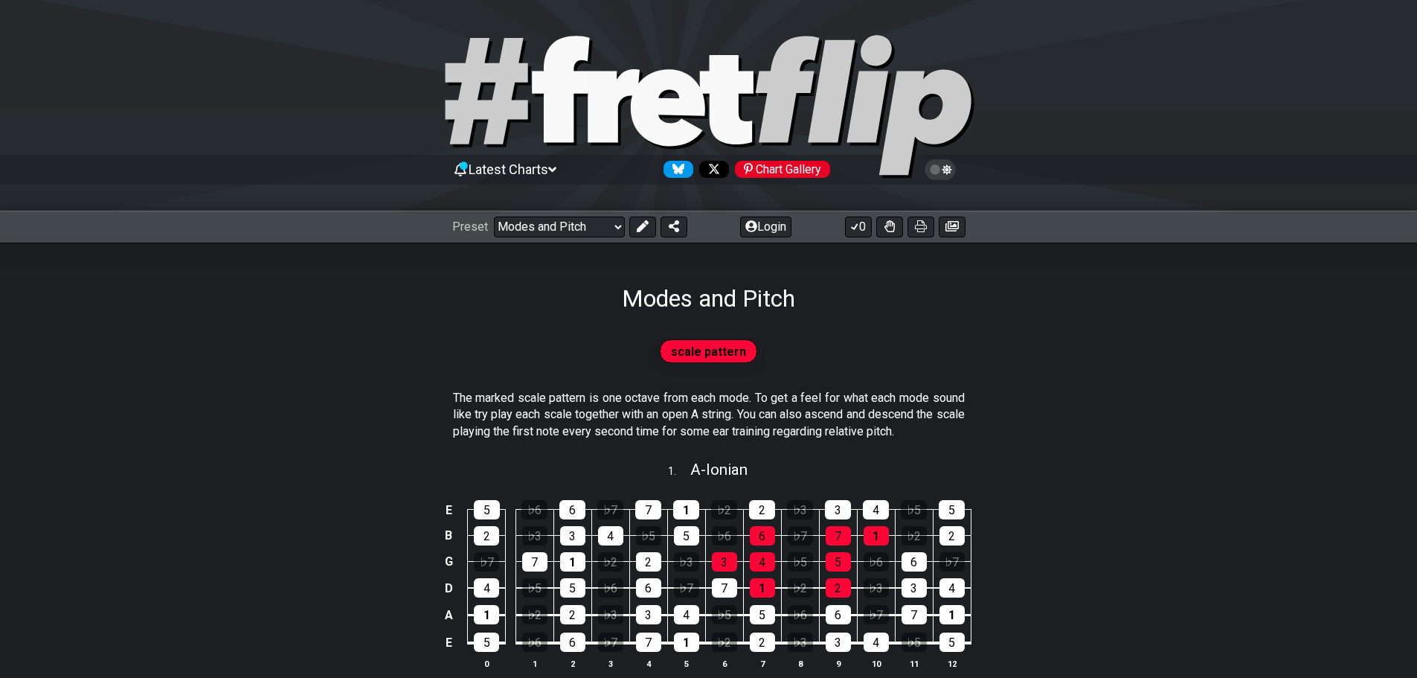  What do you see at coordinates (610, 663) in the screenshot?
I see `th: 3` at bounding box center [610, 663].